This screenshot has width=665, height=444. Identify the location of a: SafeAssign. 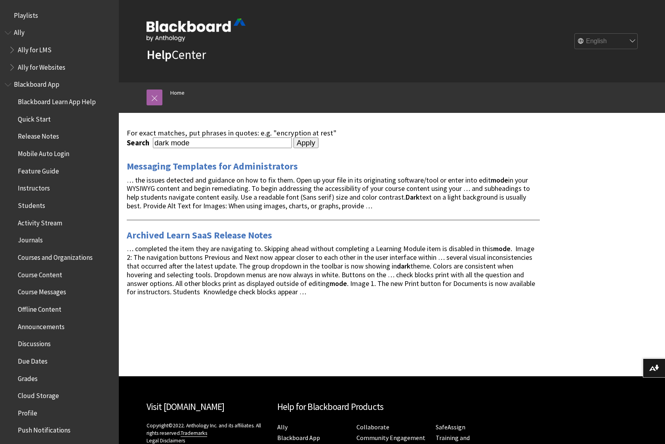
(451, 427).